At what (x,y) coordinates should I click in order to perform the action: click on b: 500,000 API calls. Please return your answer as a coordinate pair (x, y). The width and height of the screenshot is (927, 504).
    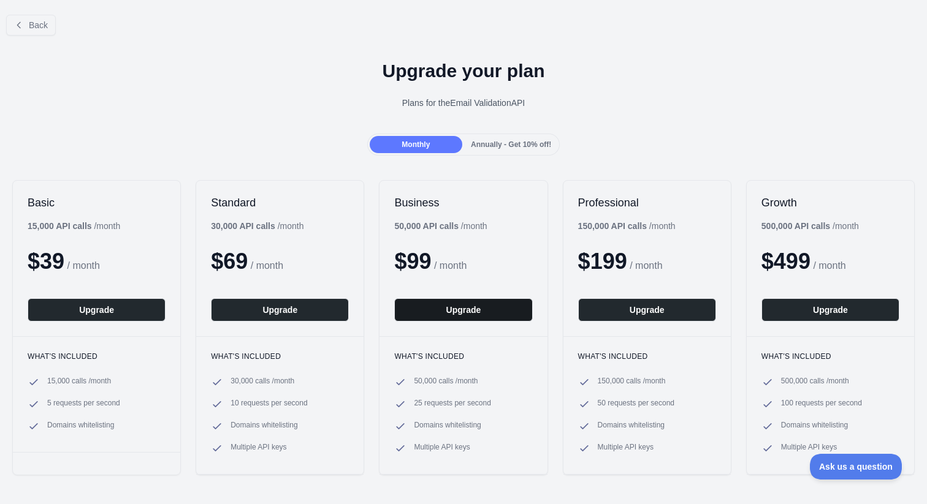
    Looking at the image, I should click on (796, 226).